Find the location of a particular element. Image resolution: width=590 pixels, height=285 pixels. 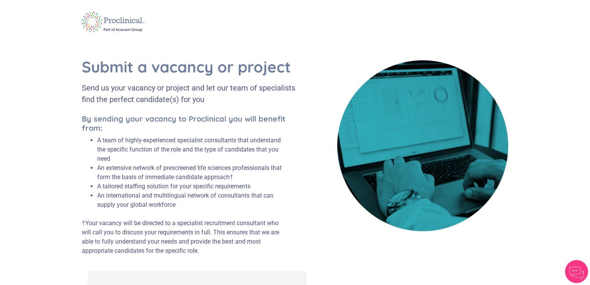

img: book cover is located at coordinates (423, 146).